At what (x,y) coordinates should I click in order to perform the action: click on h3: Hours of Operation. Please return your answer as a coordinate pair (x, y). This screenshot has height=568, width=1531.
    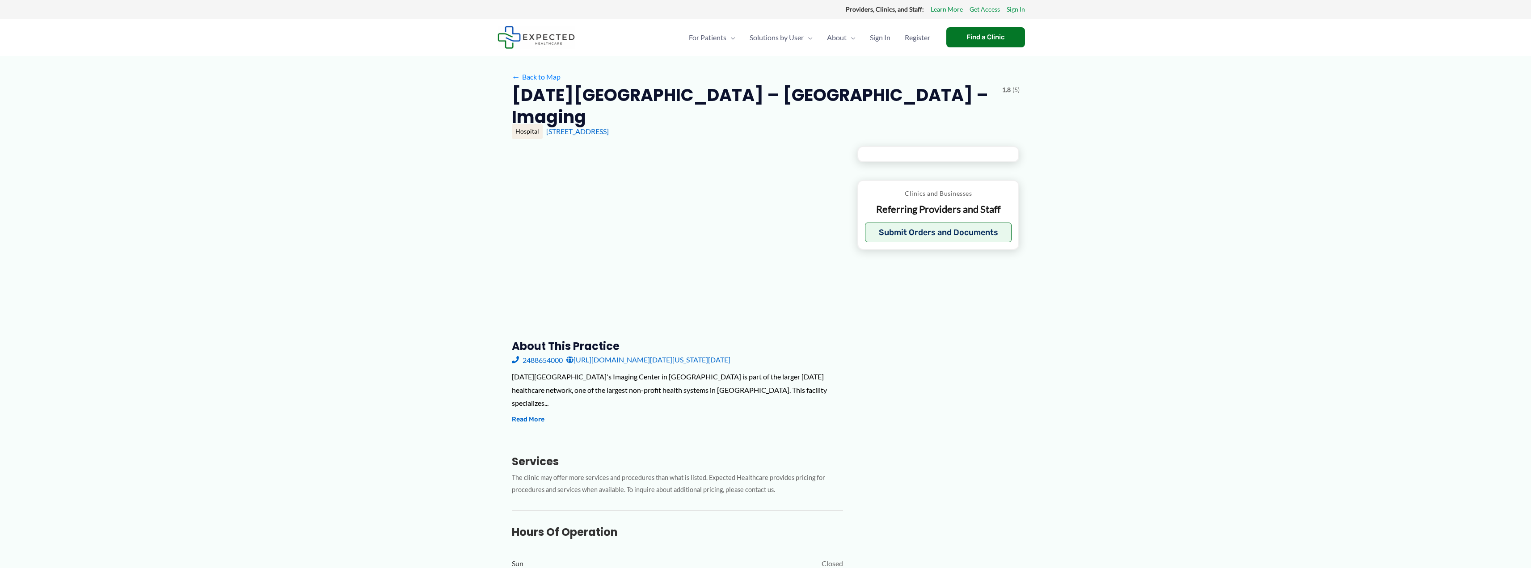
    Looking at the image, I should click on (677, 532).